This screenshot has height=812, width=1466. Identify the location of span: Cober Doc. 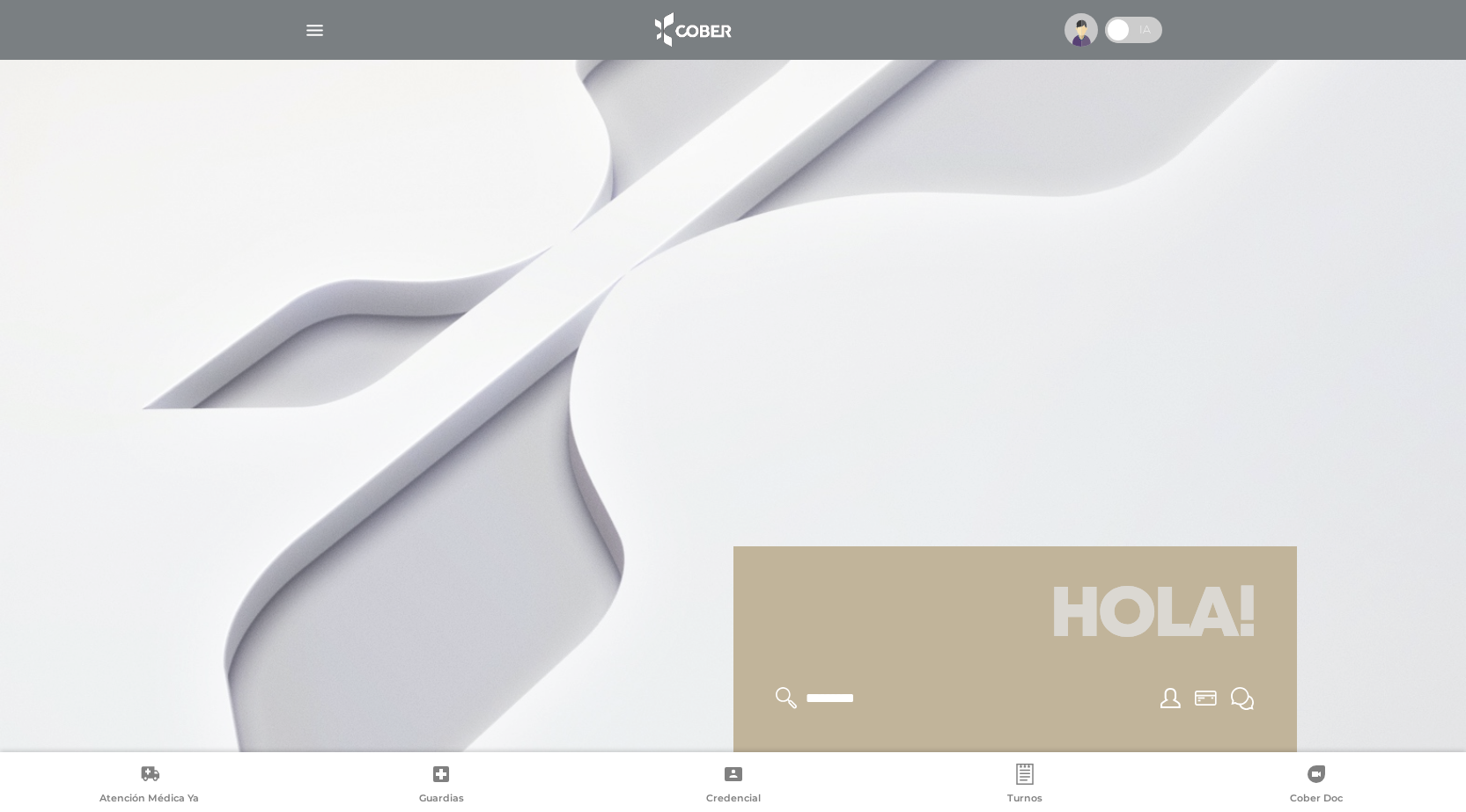
(1316, 800).